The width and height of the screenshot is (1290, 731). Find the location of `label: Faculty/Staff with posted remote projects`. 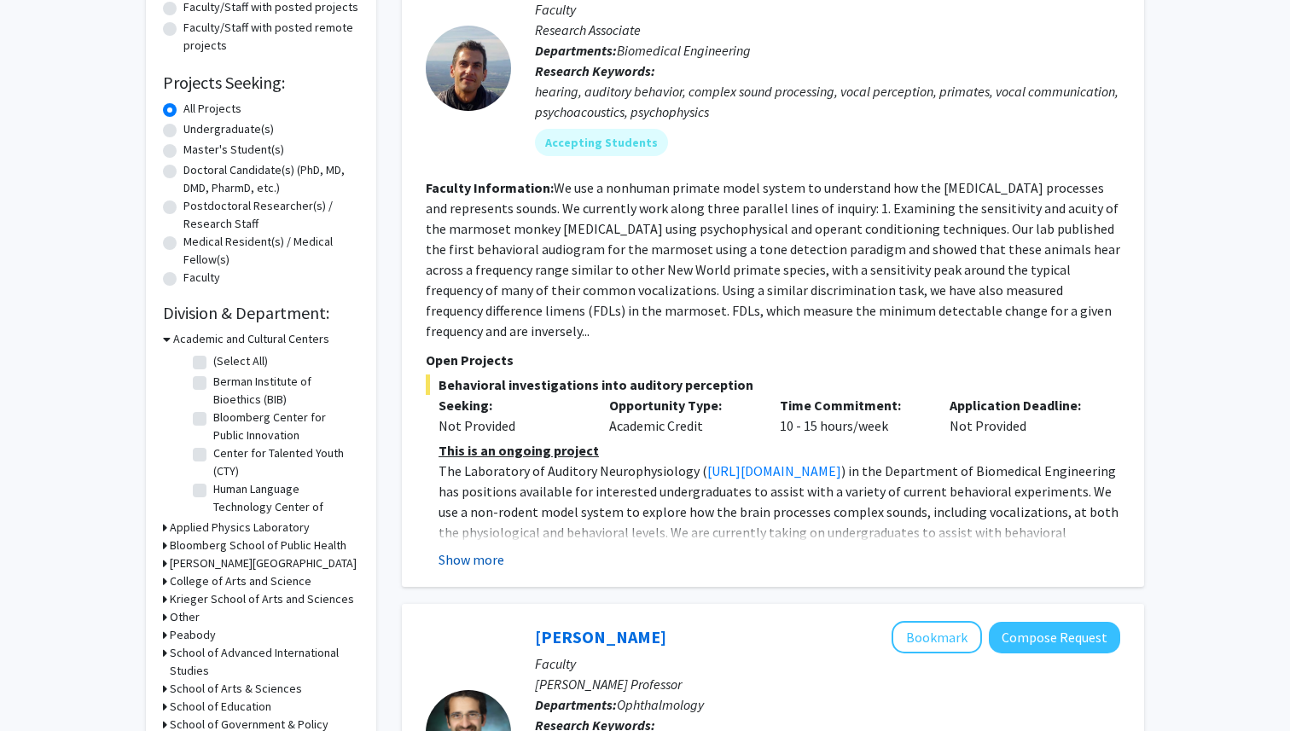

label: Faculty/Staff with posted remote projects is located at coordinates (271, 37).